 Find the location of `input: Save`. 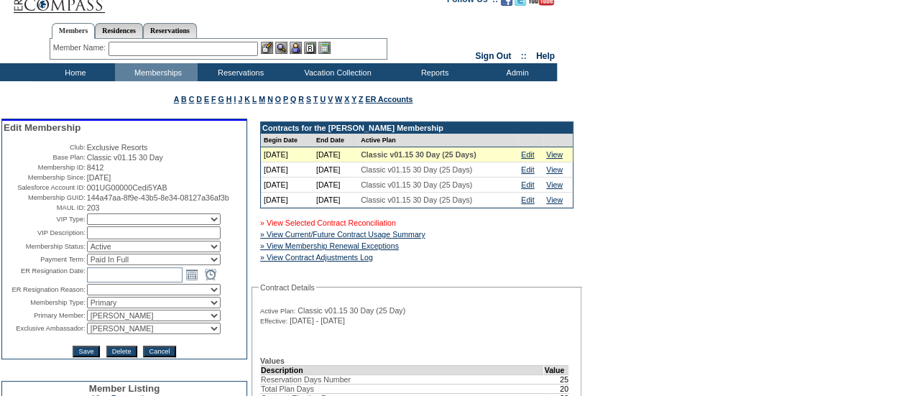

input: Save is located at coordinates (86, 351).